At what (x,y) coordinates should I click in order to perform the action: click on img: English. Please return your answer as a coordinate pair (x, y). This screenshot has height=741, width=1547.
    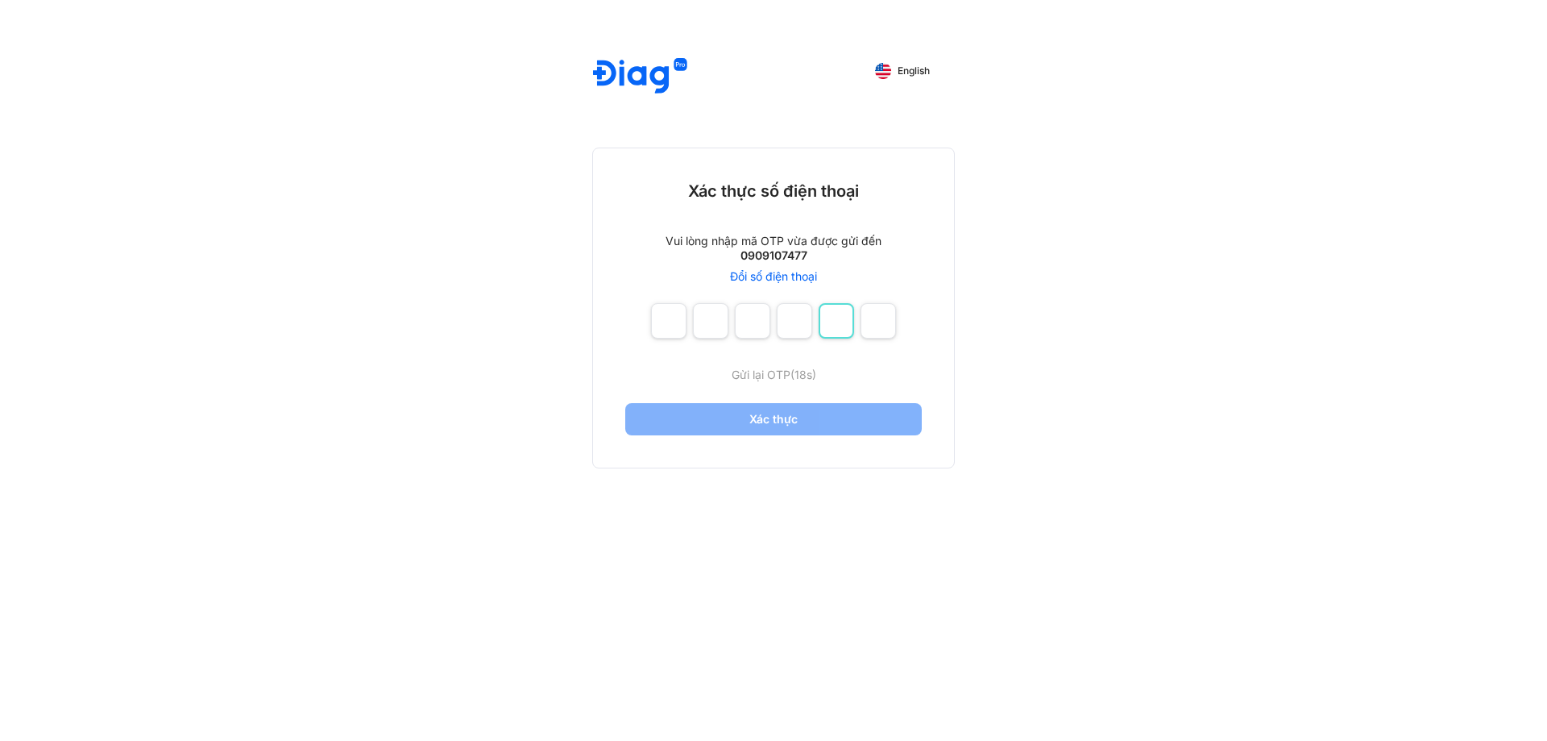
    Looking at the image, I should click on (883, 71).